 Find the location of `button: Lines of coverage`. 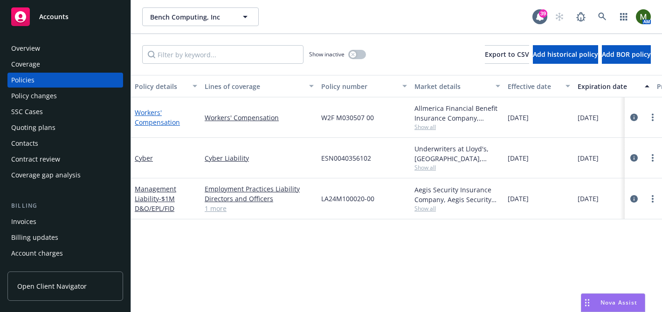

button: Lines of coverage is located at coordinates (259, 86).